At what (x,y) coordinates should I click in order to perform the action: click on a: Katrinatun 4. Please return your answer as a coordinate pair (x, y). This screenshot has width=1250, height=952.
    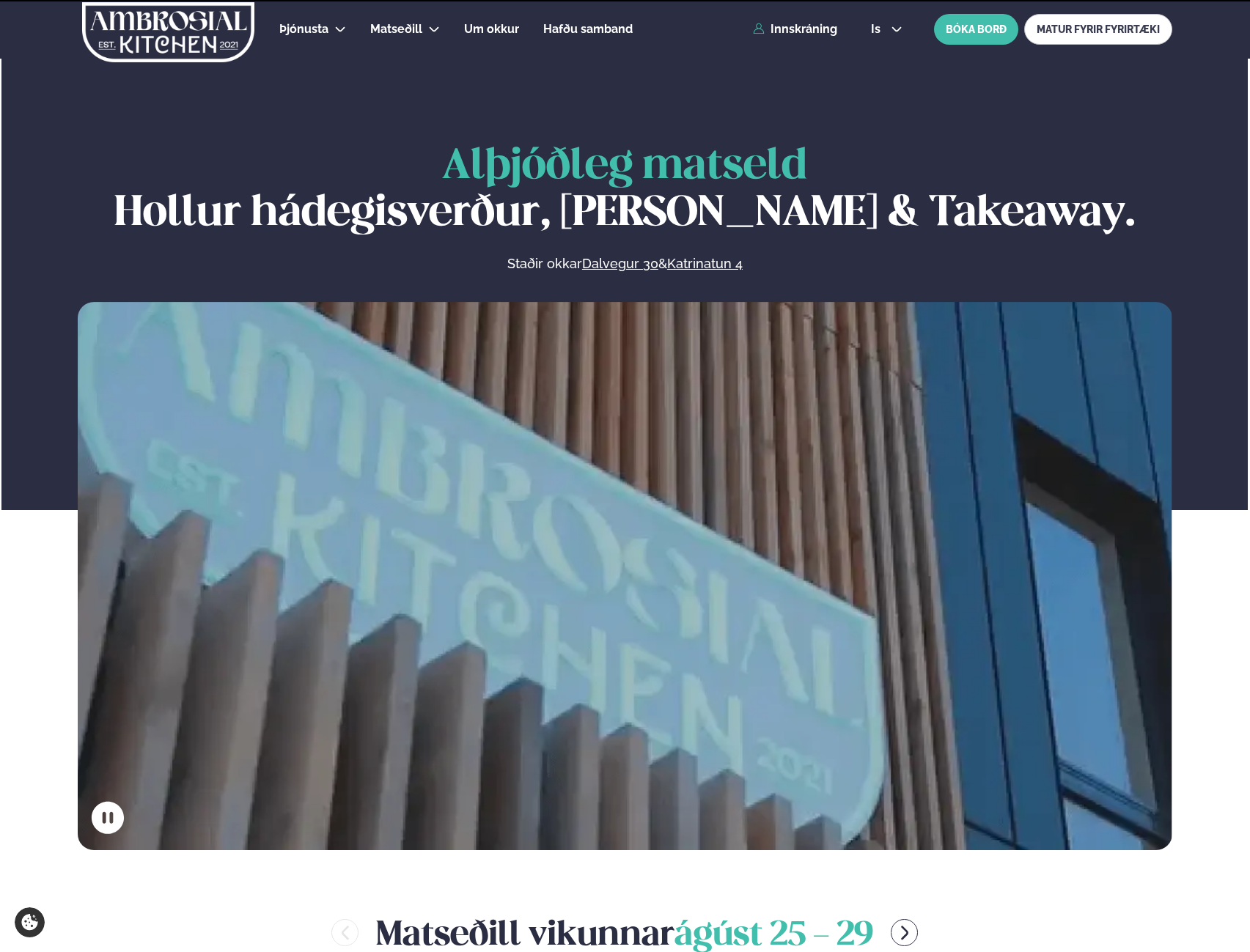
    Looking at the image, I should click on (705, 264).